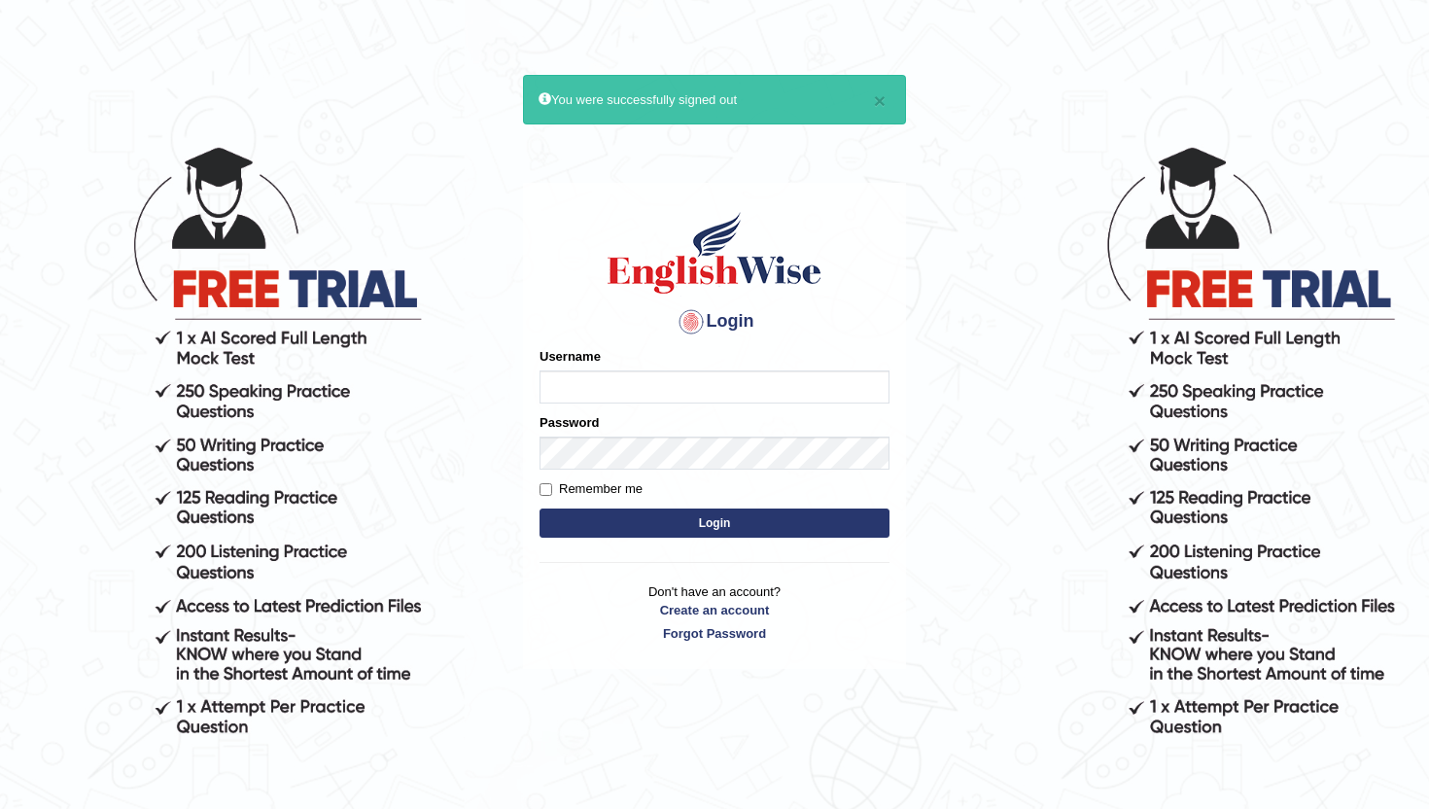 The width and height of the screenshot is (1429, 809). What do you see at coordinates (714, 253) in the screenshot?
I see `img: Logo of English Wise sign in for intelligent practice with AI` at bounding box center [714, 253].